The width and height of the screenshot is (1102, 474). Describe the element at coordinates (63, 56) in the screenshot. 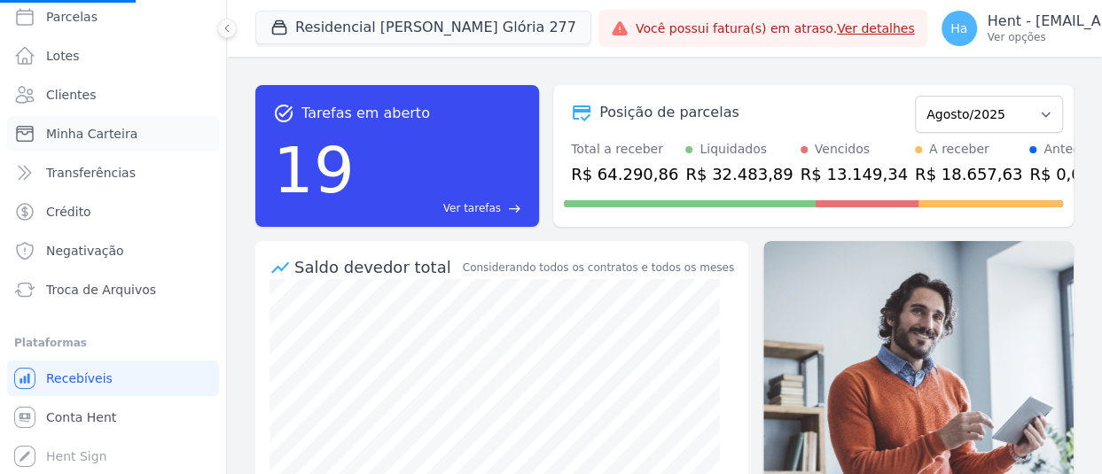

I see `span: Lotes` at that location.